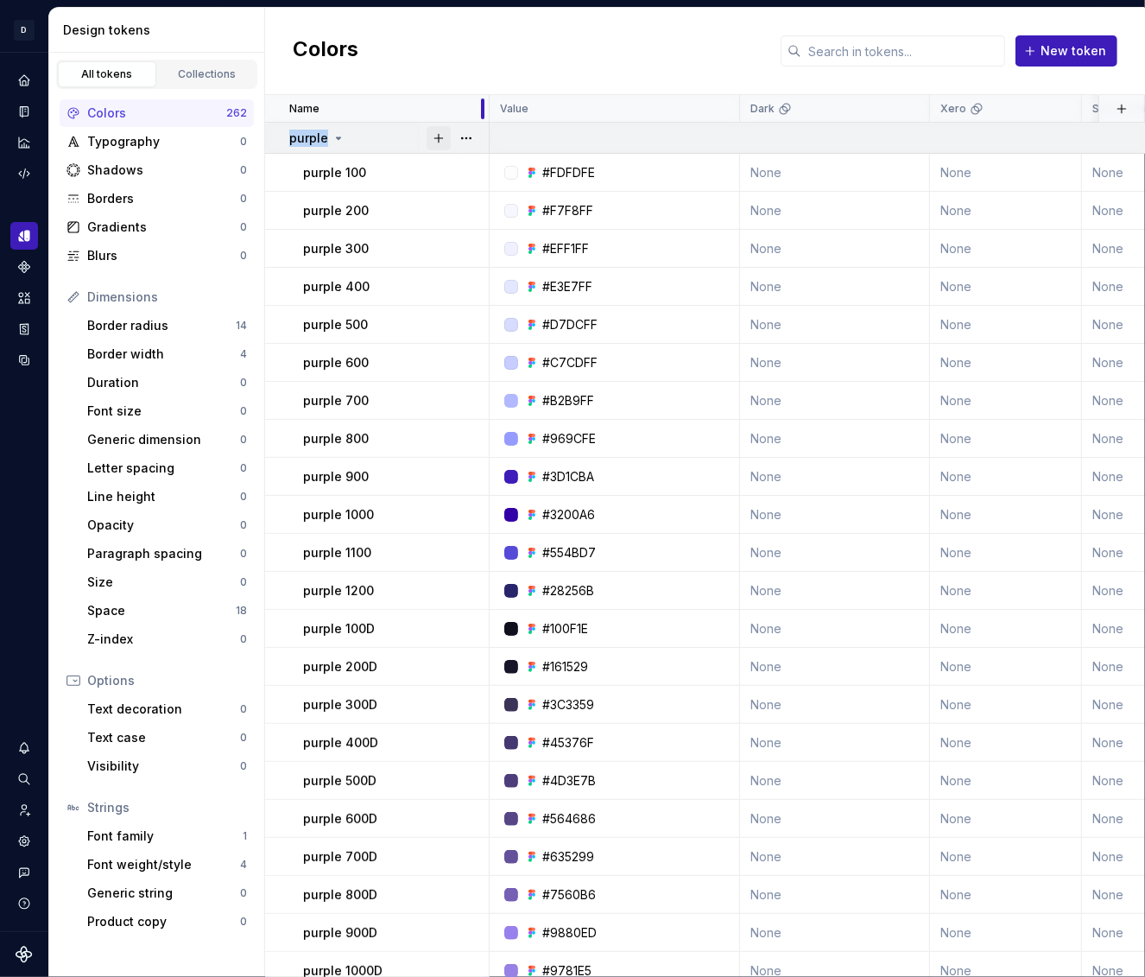  What do you see at coordinates (167, 383) in the screenshot?
I see `a: Duration0` at bounding box center [167, 383].